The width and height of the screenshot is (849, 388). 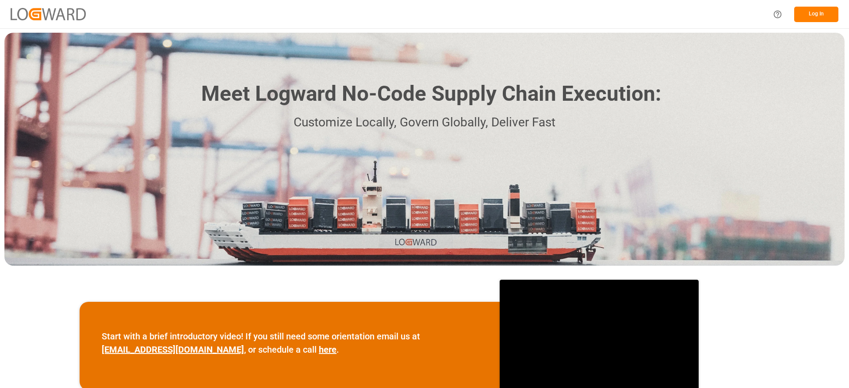 What do you see at coordinates (425, 123) in the screenshot?
I see `p: Customize Locally, Govern Globally, Deliver Fast` at bounding box center [425, 123].